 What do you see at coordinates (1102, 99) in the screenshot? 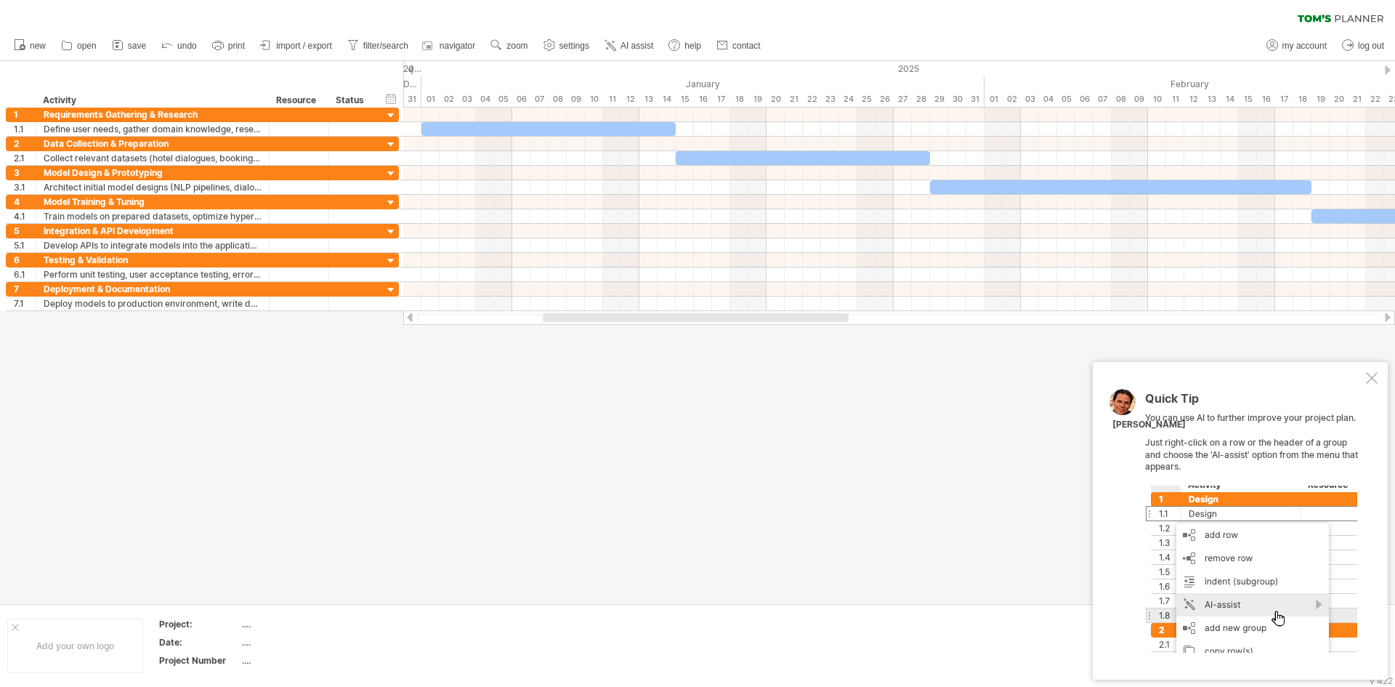
I see `div: Friday, 7 February 2025` at bounding box center [1102, 99].